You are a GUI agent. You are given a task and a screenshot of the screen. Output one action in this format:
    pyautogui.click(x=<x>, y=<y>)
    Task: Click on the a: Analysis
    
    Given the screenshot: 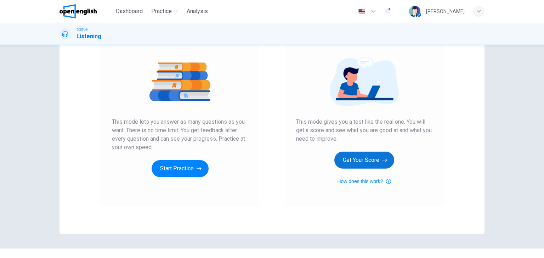 What is the action you would take?
    pyautogui.click(x=197, y=11)
    